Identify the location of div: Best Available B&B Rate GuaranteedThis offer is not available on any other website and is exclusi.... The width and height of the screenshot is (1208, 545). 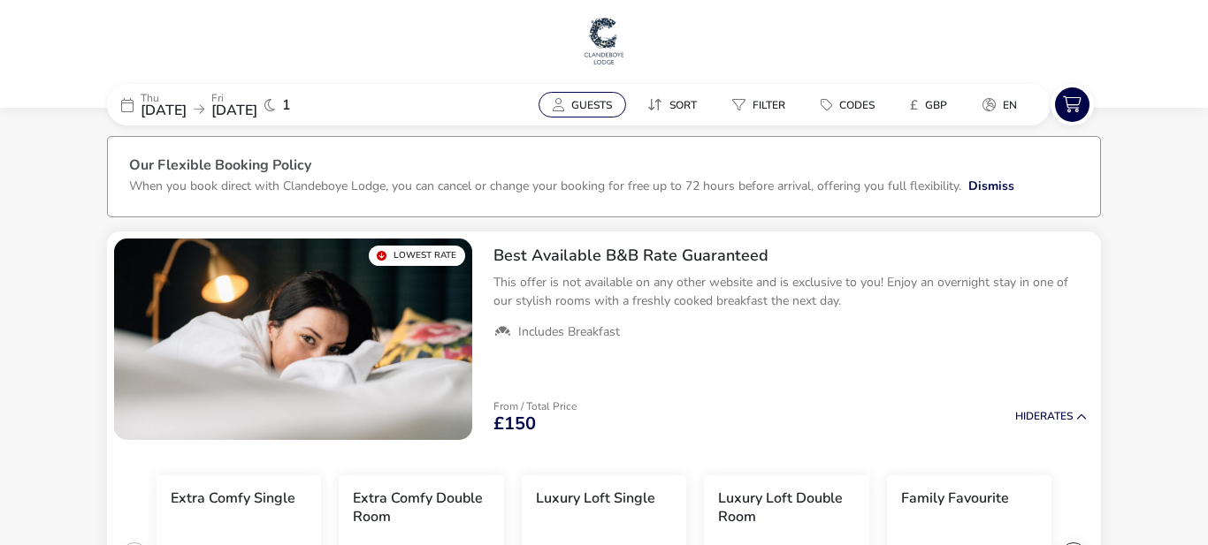
(789, 293).